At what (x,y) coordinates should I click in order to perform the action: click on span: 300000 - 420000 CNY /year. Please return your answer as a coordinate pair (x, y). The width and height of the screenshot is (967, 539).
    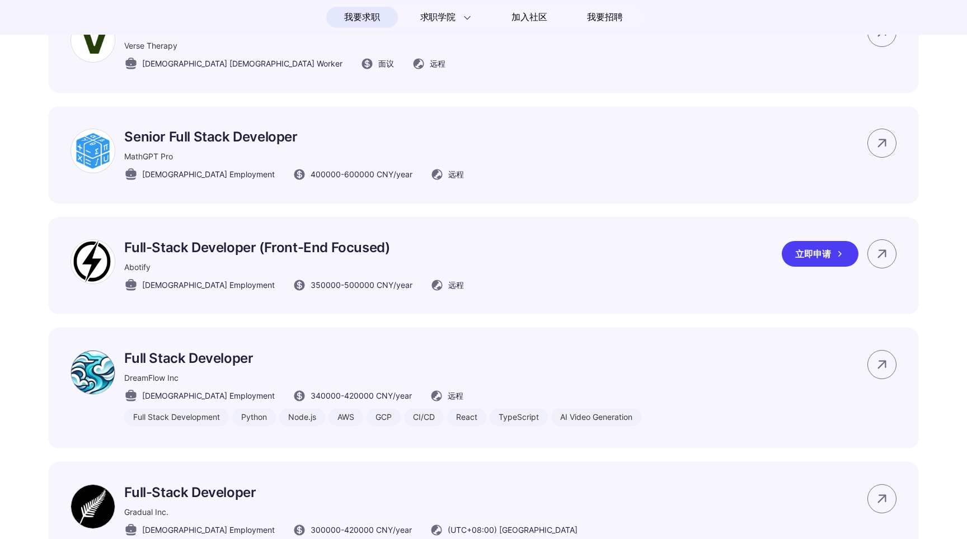
    Looking at the image, I should click on (361, 530).